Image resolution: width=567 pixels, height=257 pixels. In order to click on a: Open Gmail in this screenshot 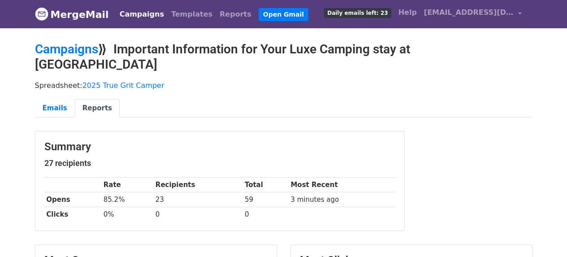, I will do `click(283, 14)`.